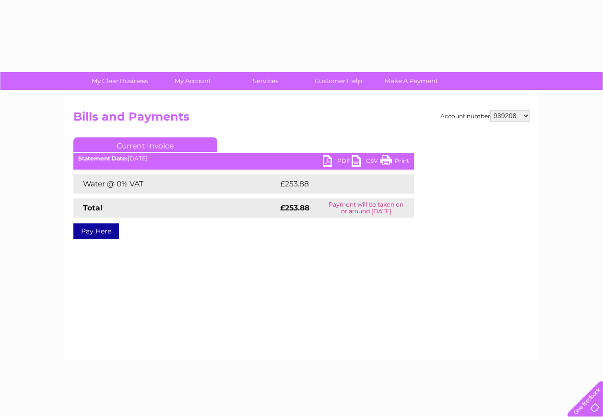 This screenshot has height=417, width=603. What do you see at coordinates (366, 162) in the screenshot?
I see `a: CSV` at bounding box center [366, 162].